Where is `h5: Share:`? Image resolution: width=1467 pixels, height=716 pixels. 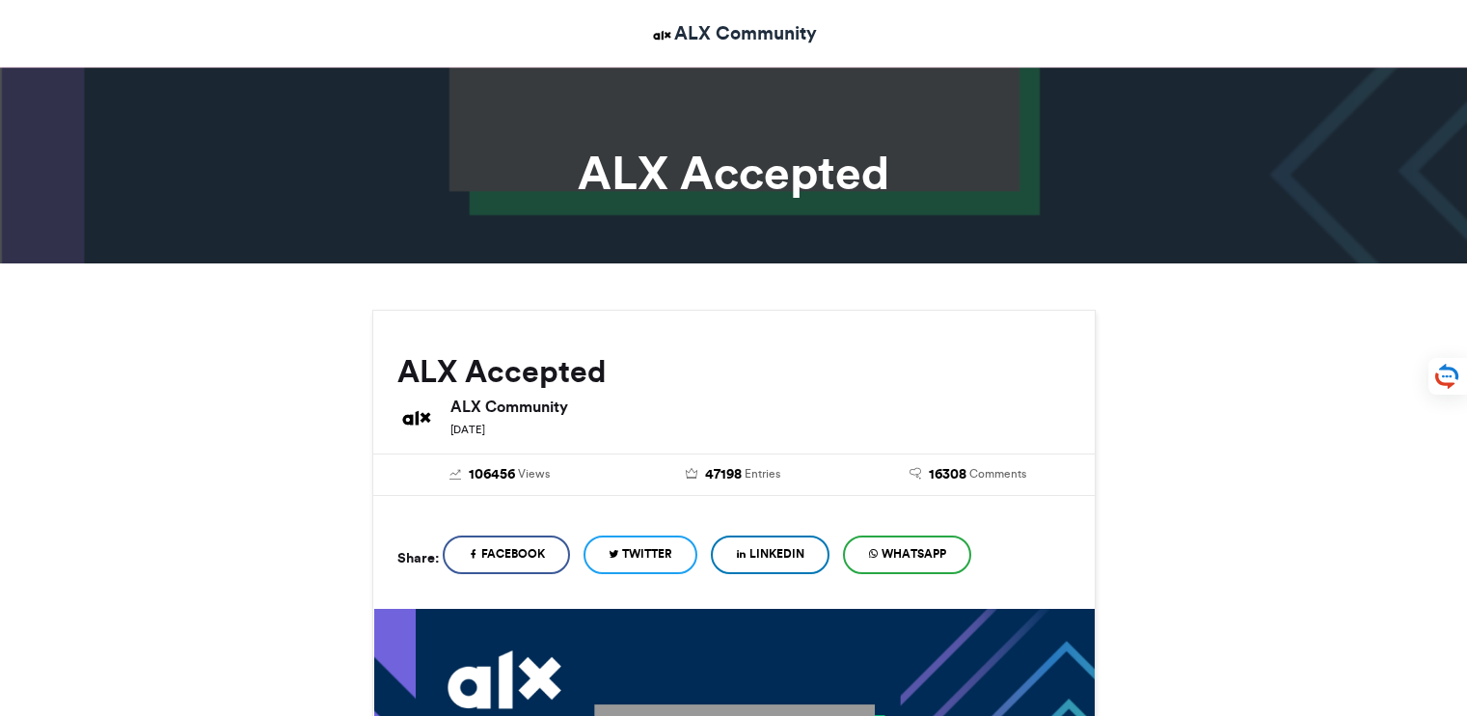 h5: Share: is located at coordinates (418, 558).